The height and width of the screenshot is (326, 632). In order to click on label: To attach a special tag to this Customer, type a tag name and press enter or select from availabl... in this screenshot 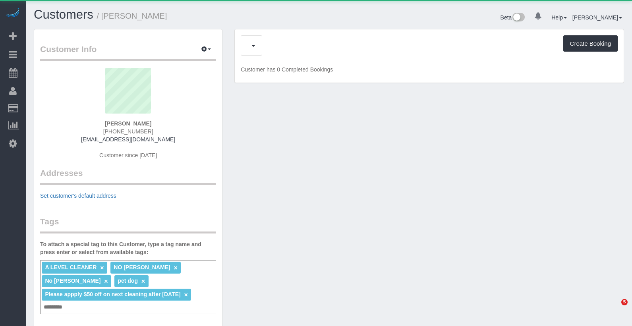, I will do `click(128, 248)`.